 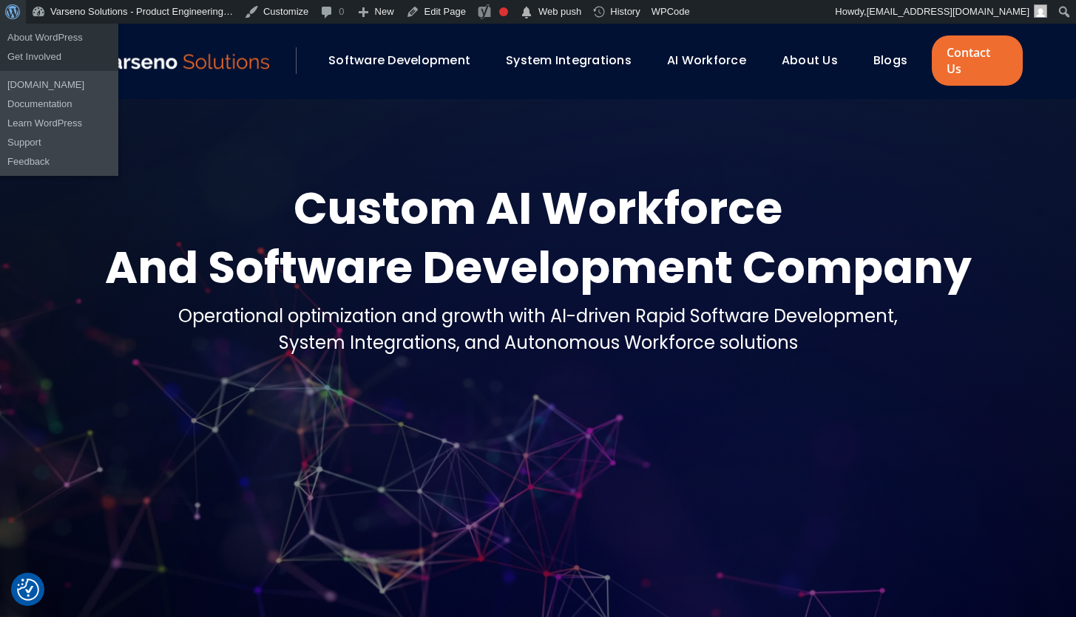 What do you see at coordinates (890, 60) in the screenshot?
I see `a: Blogs` at bounding box center [890, 60].